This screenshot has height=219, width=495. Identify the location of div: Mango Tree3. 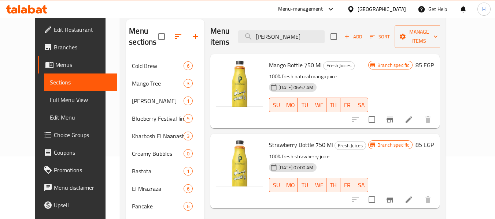
(165, 83).